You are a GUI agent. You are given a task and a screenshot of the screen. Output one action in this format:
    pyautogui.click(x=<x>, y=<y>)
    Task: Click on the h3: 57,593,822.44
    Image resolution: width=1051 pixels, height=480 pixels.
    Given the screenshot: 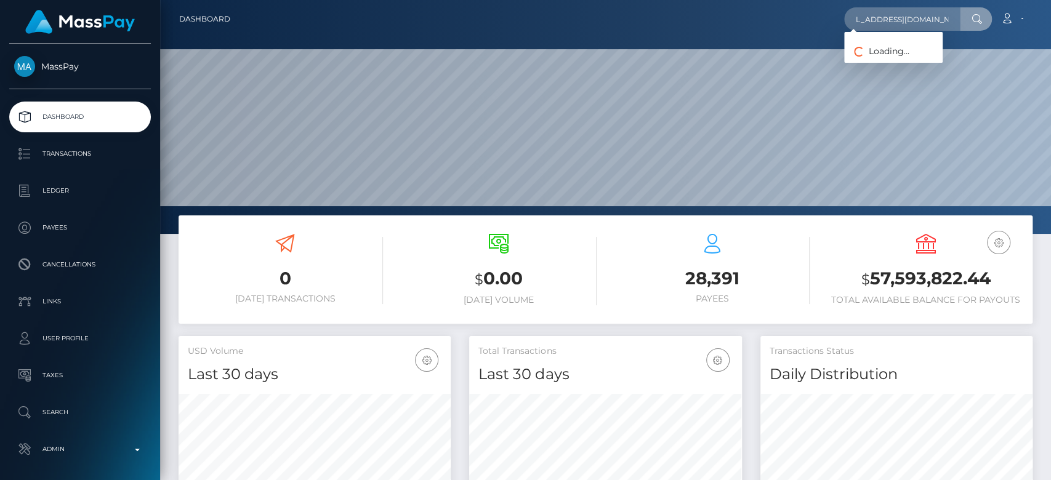 What is the action you would take?
    pyautogui.click(x=925, y=279)
    